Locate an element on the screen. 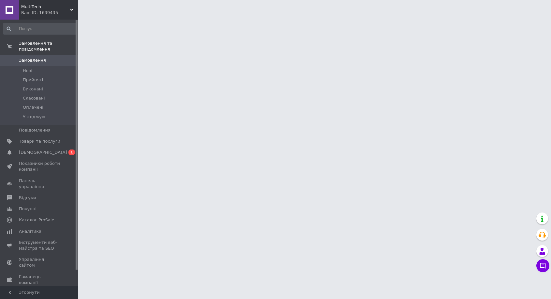  span: Замовлення is located at coordinates (32, 60).